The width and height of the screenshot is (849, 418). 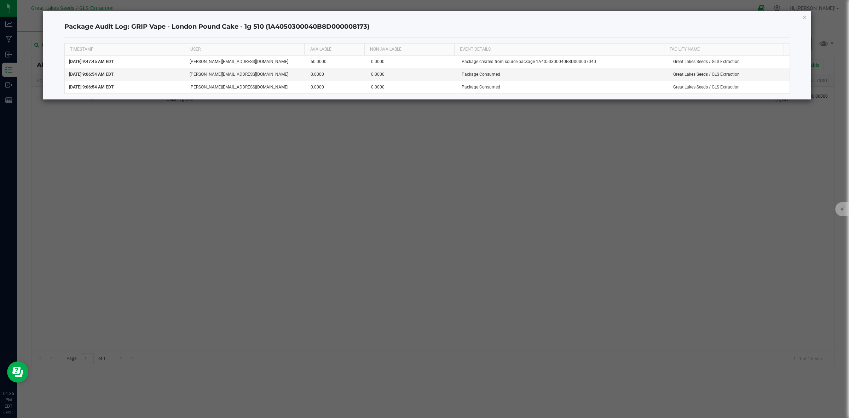 I want to click on th: EVENT DETAILS, so click(x=559, y=49).